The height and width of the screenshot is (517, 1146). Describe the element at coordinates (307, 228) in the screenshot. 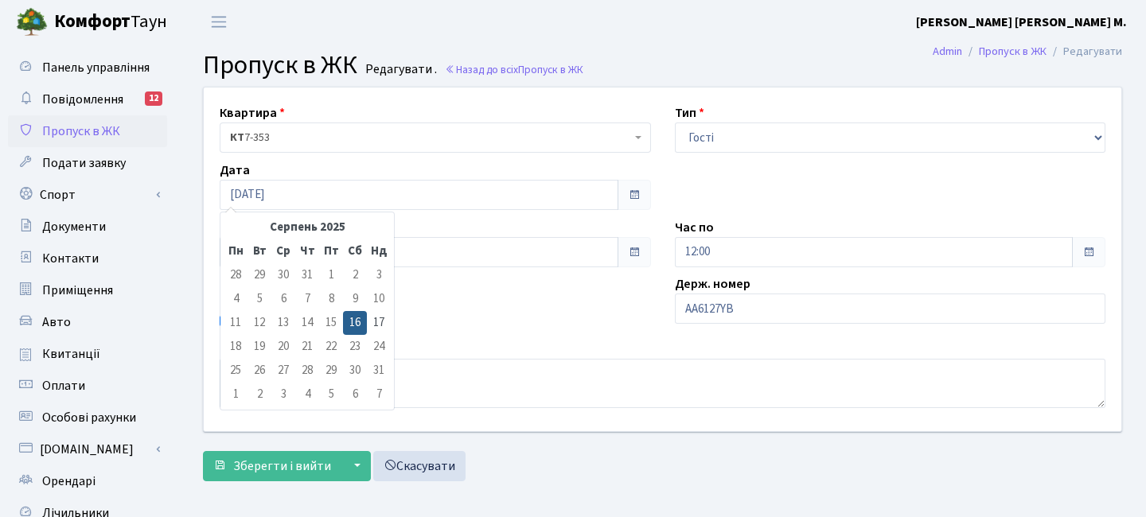

I see `th: Серпень 2025` at that location.